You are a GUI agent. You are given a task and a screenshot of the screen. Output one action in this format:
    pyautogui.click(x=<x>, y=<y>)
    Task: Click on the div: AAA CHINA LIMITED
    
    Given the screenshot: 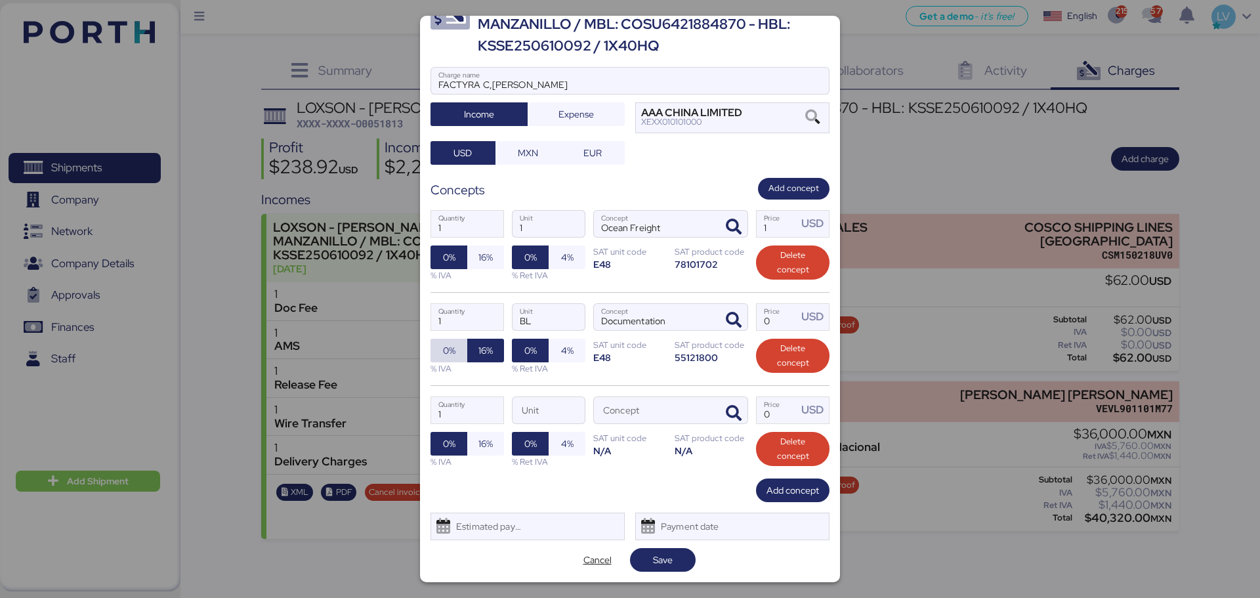 What is the action you would take?
    pyautogui.click(x=692, y=113)
    